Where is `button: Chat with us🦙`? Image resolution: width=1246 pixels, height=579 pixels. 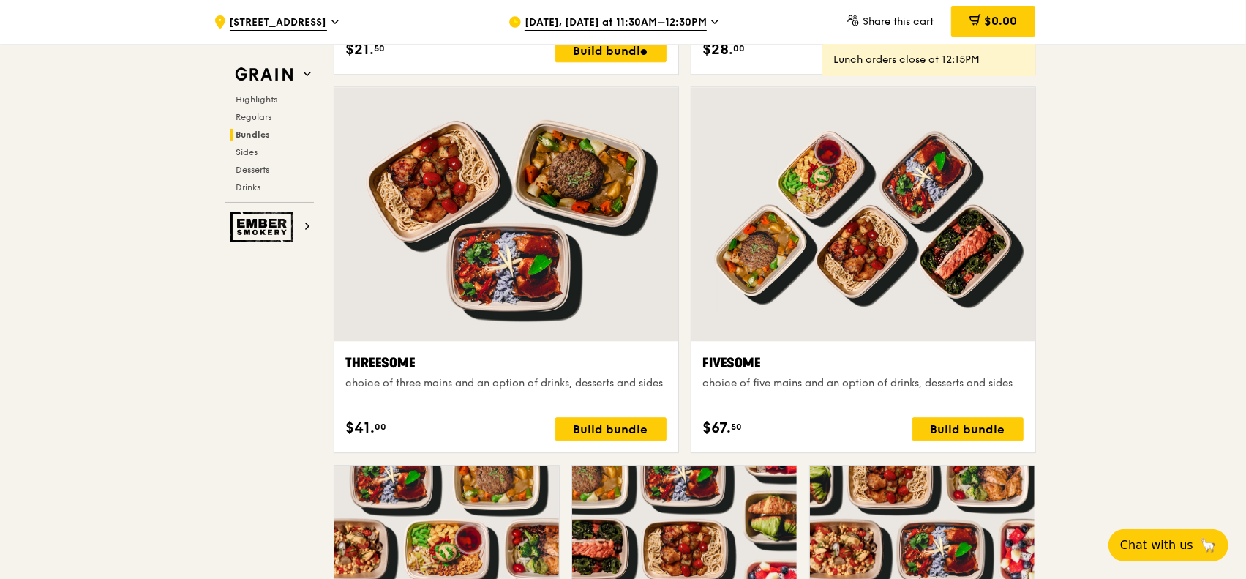
button: Chat with us🦙 is located at coordinates (1168, 545).